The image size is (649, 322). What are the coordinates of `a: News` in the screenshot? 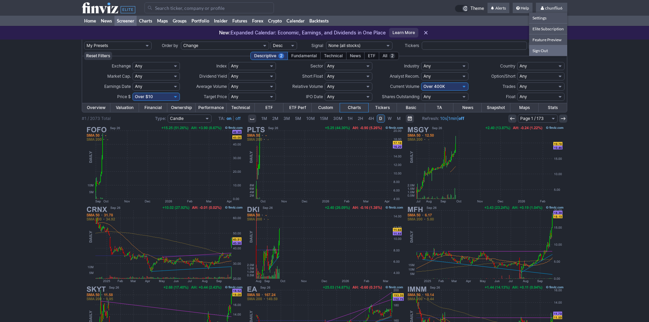 It's located at (467, 108).